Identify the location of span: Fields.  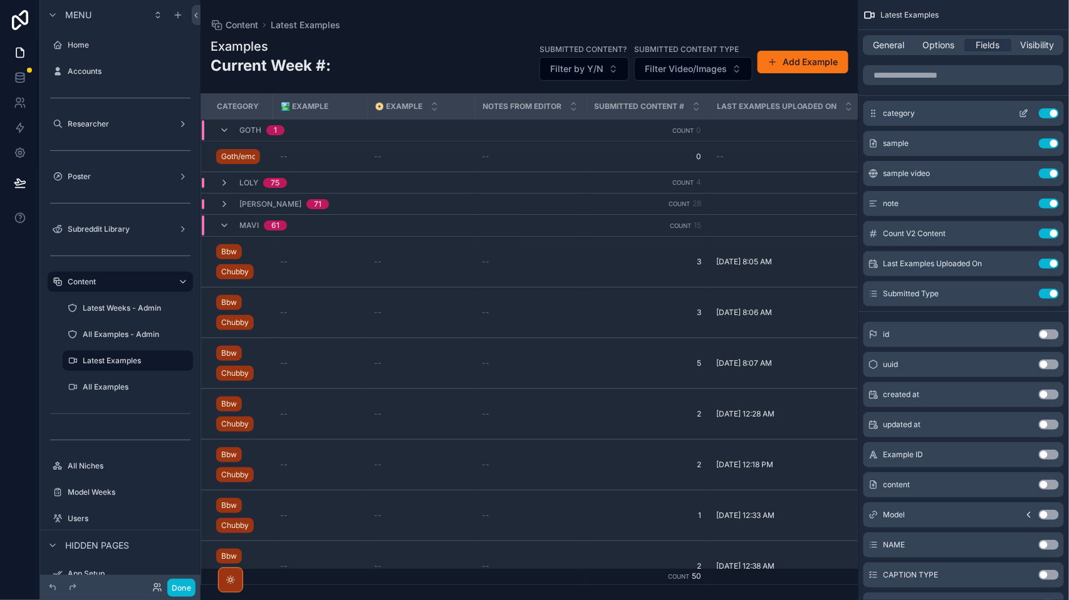
(989, 45).